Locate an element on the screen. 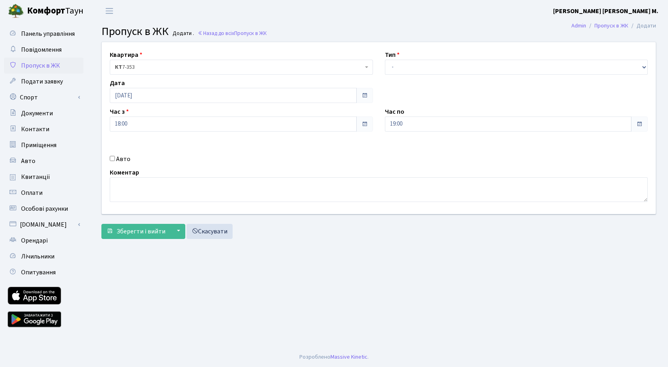 The height and width of the screenshot is (367, 668). a: Оплати is located at coordinates (44, 193).